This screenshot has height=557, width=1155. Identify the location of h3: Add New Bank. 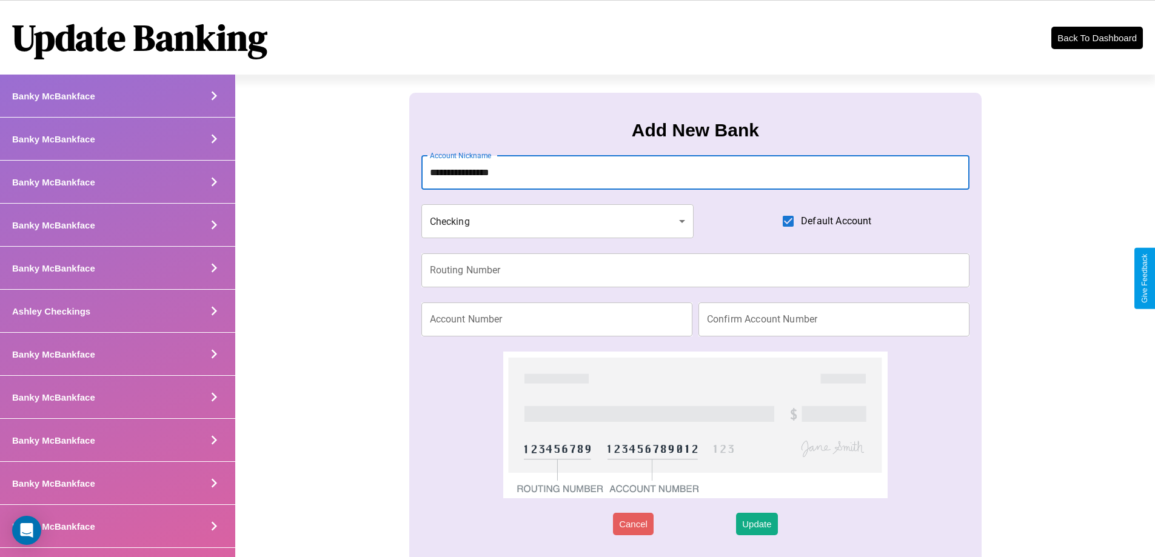
(696, 130).